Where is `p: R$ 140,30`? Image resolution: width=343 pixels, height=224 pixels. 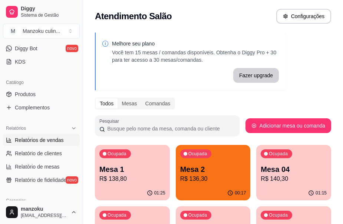 p: R$ 140,30 is located at coordinates (293, 179).